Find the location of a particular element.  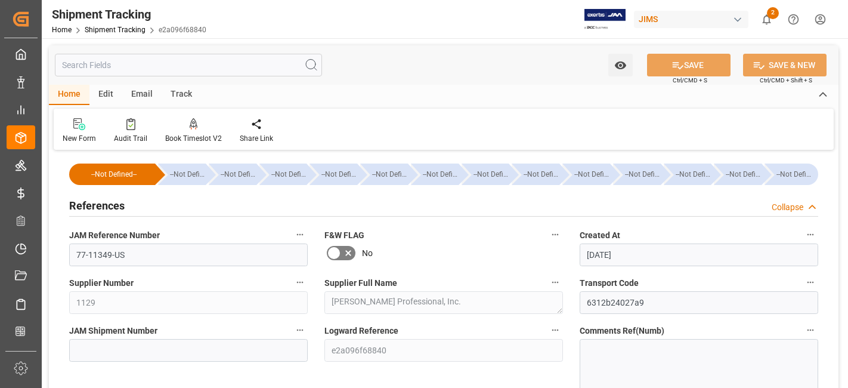

span: JAM Shipment Number is located at coordinates (113, 330).